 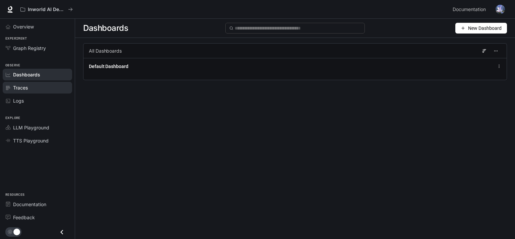 What do you see at coordinates (500, 9) in the screenshot?
I see `img: User avatar` at bounding box center [500, 9].